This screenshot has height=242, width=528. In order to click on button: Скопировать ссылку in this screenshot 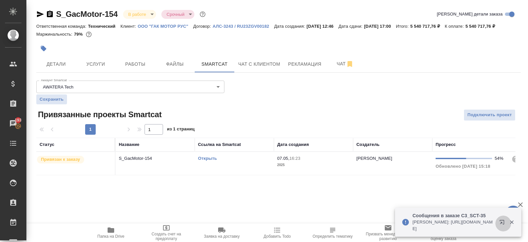, I will do `click(50, 14)`.